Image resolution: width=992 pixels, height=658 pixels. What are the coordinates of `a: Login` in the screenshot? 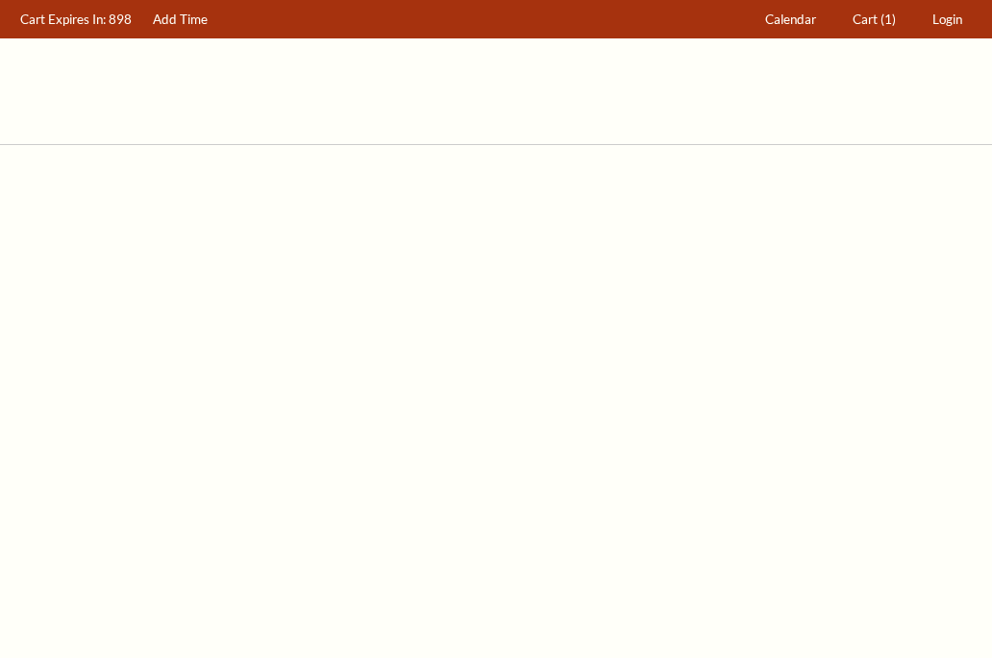 It's located at (948, 19).